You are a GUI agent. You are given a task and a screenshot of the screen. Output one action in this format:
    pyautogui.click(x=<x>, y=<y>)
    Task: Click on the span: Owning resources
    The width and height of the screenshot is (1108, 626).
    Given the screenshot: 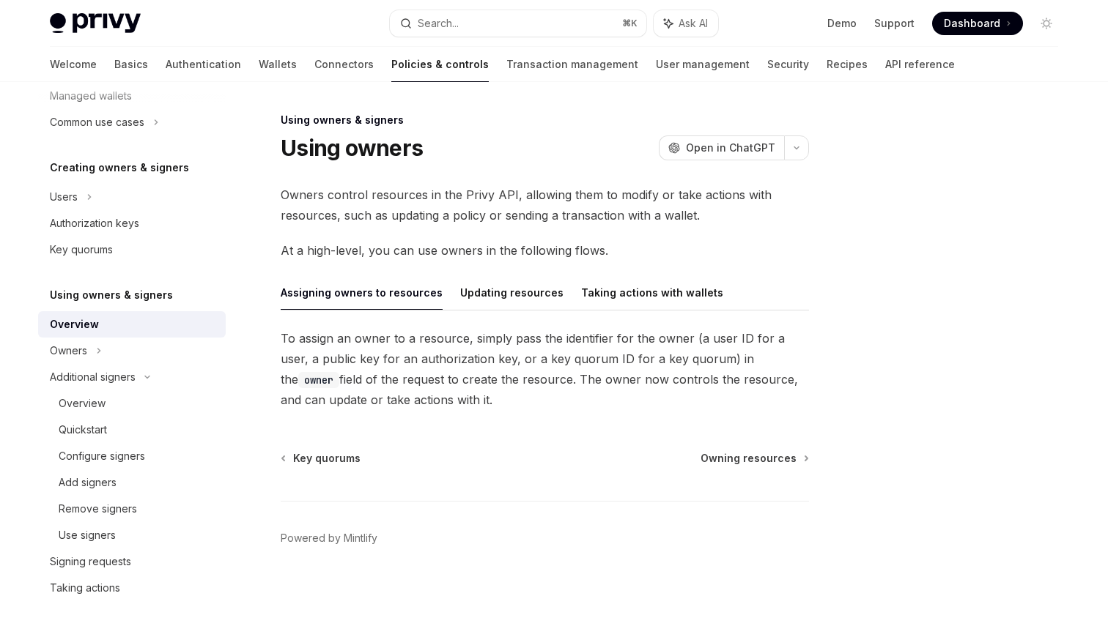 What is the action you would take?
    pyautogui.click(x=748, y=459)
    